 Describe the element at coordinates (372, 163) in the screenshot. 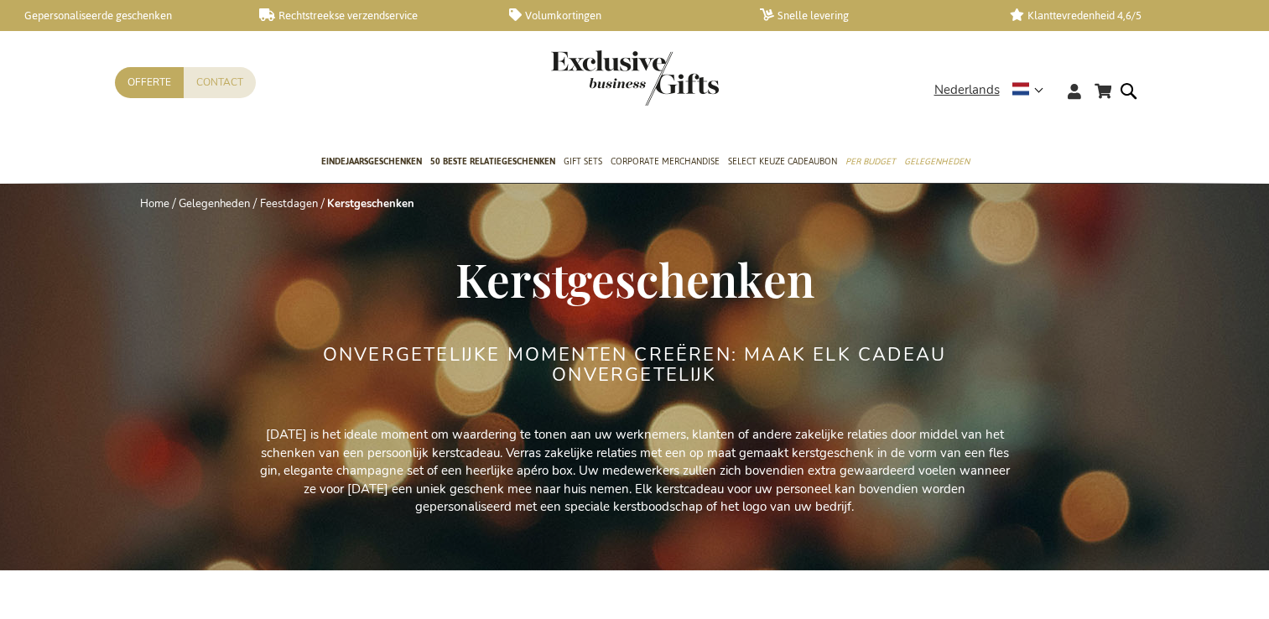

I see `a: Eindejaarsgeschenken` at that location.